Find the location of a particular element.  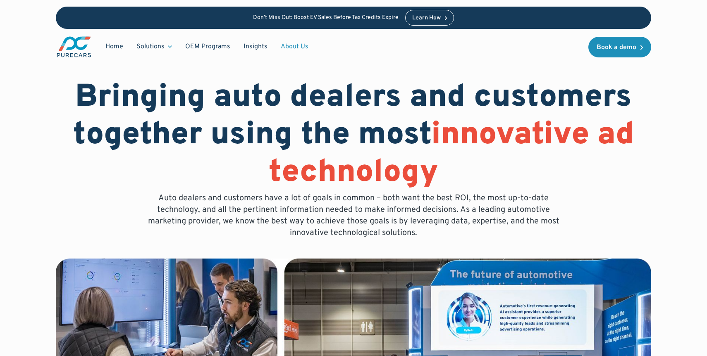

a: About Us is located at coordinates (294, 47).